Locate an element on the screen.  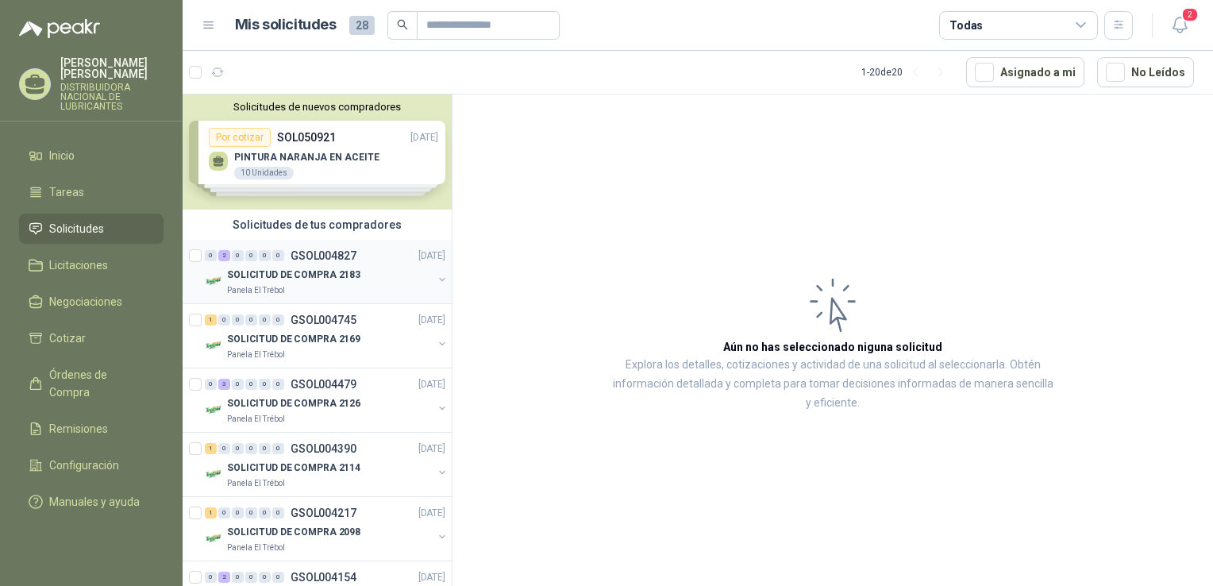
p: Explora los detalles, cotizaciones y actividad de una solicitud al seleccionarla. Obtén informaci... is located at coordinates (833, 384).